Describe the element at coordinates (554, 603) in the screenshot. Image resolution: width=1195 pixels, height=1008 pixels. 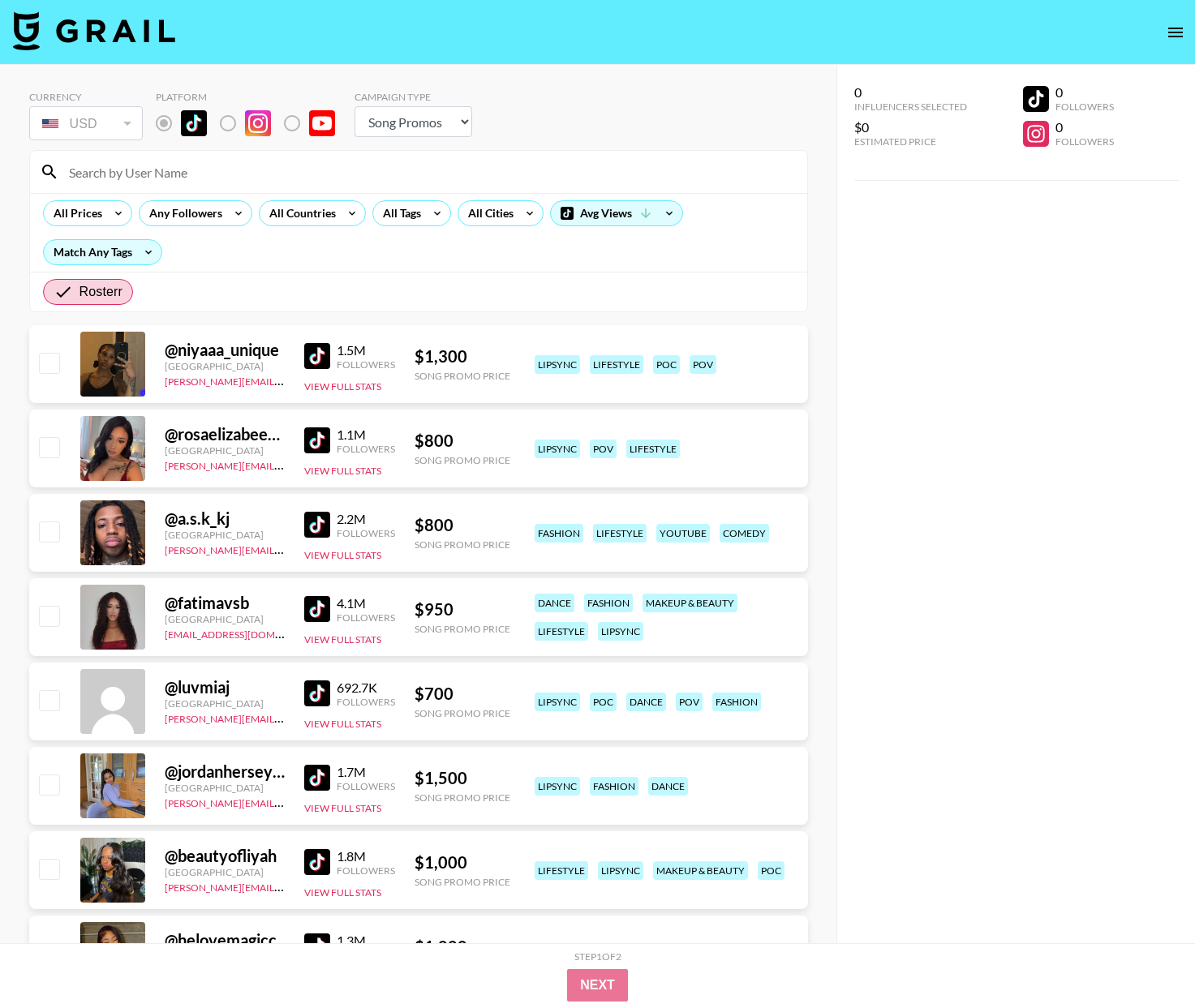
I see `div: dance` at that location.